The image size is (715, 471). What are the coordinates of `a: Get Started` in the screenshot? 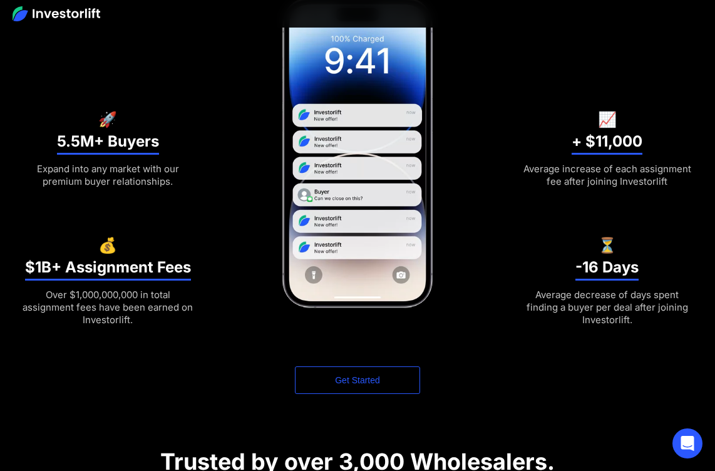 It's located at (357, 380).